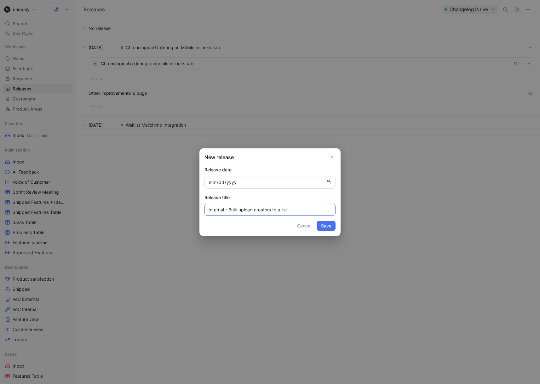  Describe the element at coordinates (270, 170) in the screenshot. I see `div: Release date` at that location.